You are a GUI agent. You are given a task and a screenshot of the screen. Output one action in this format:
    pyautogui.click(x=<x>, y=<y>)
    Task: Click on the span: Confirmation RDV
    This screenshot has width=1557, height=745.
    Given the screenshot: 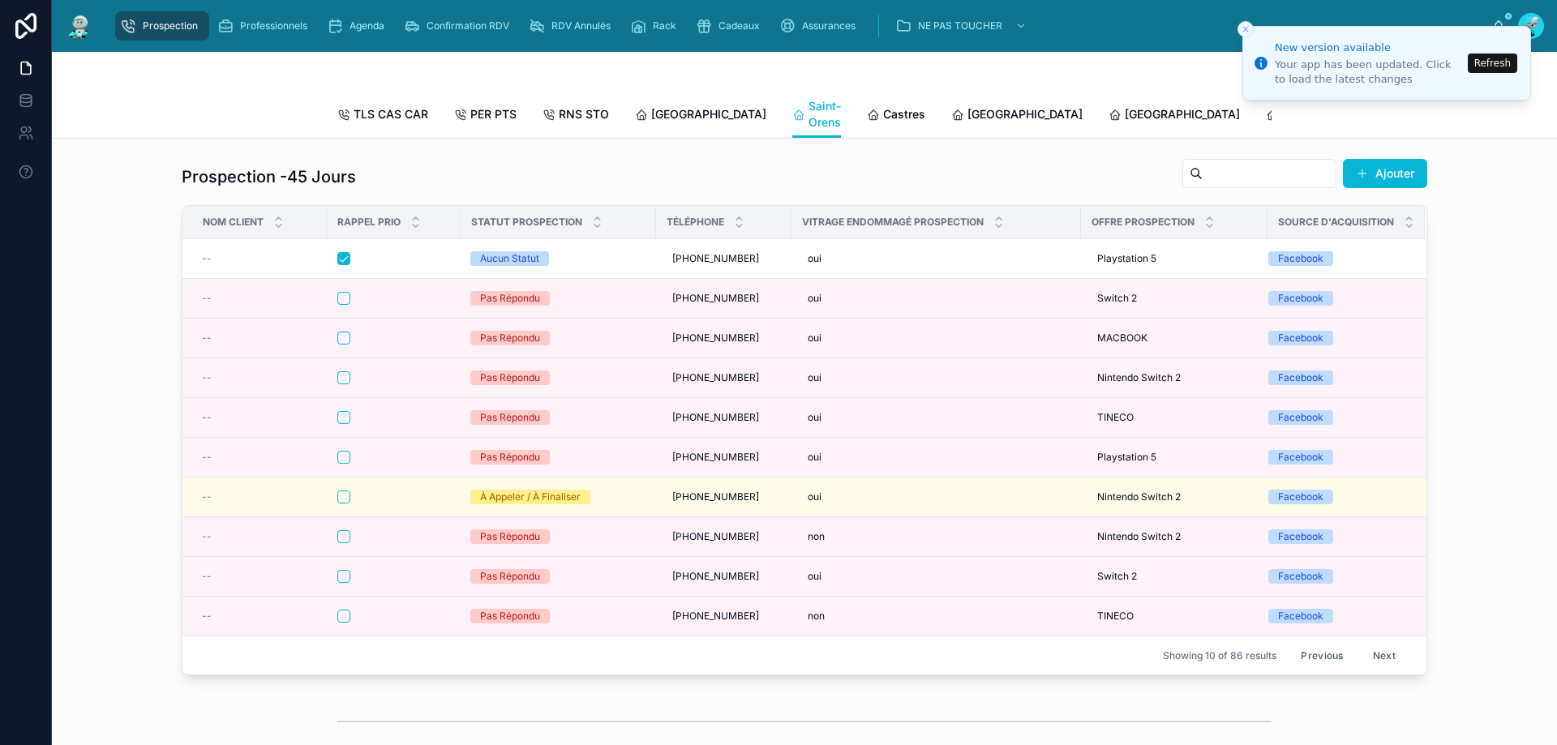 What is the action you would take?
    pyautogui.click(x=468, y=26)
    